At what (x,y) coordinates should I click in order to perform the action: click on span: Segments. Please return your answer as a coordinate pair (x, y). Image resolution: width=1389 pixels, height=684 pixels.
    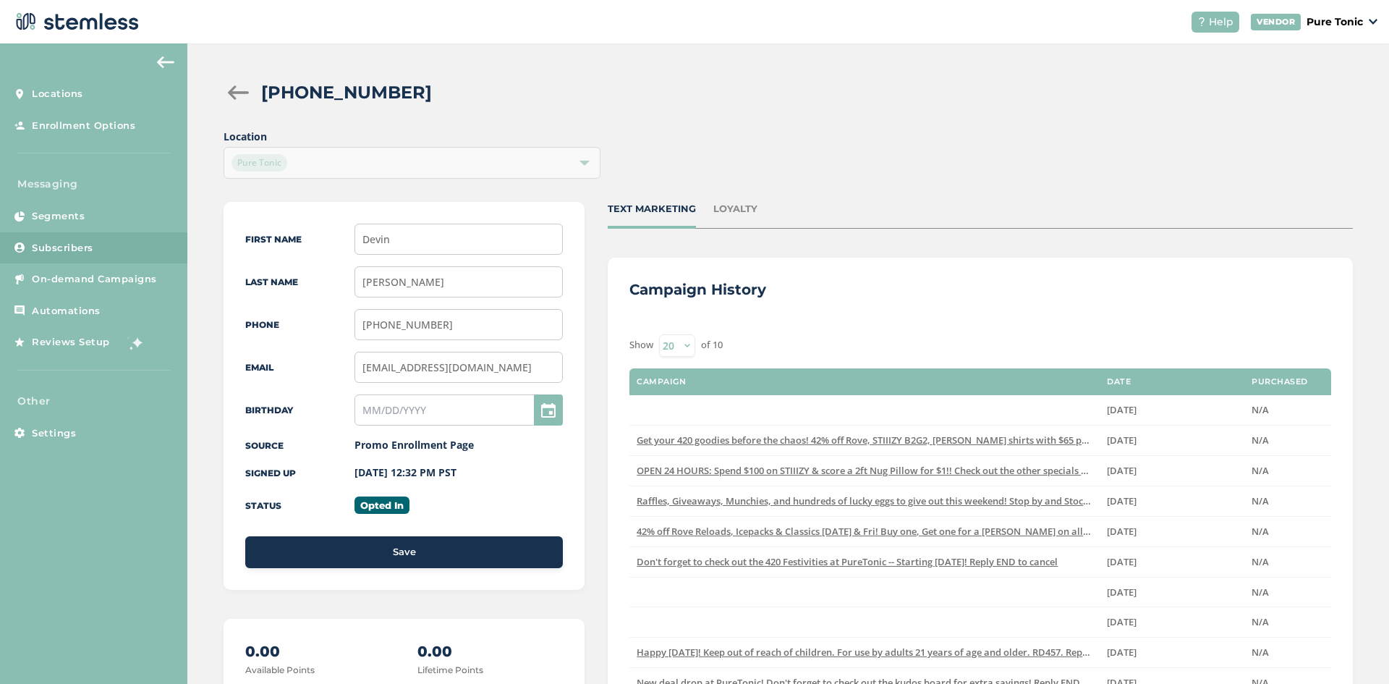
    Looking at the image, I should click on (58, 216).